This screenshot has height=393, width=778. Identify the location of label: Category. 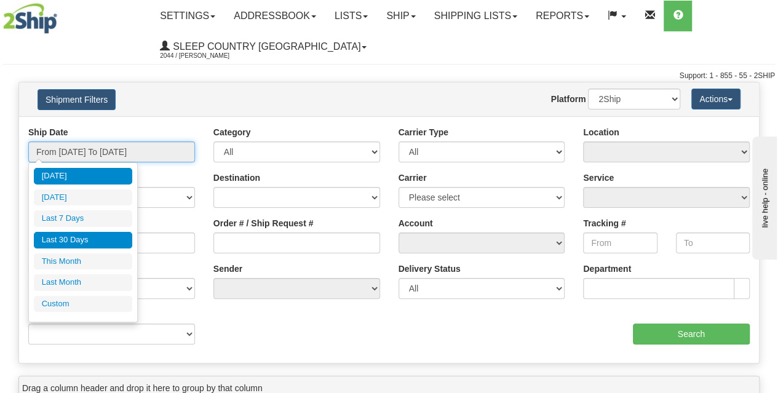
(232, 132).